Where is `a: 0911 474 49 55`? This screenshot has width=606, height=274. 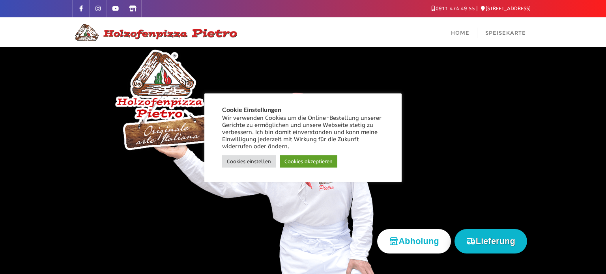
a: 0911 474 49 55 is located at coordinates (453, 8).